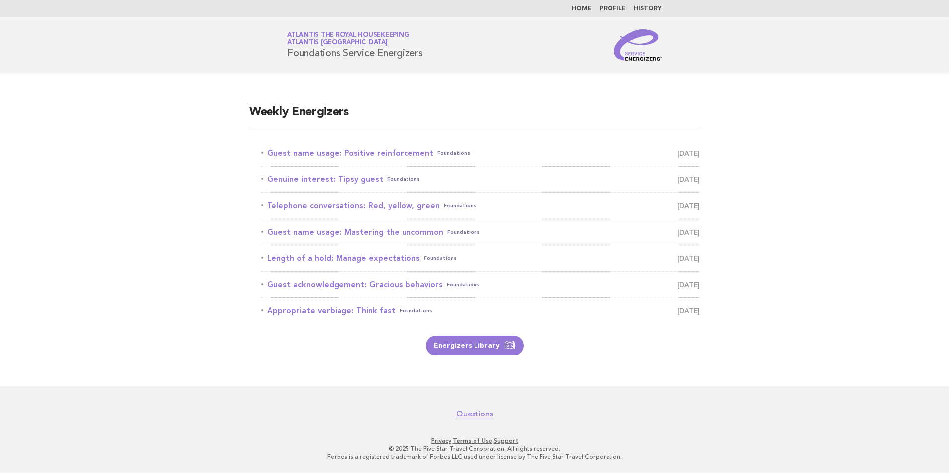  What do you see at coordinates (474, 346) in the screenshot?
I see `a: Energizers Library` at bounding box center [474, 346].